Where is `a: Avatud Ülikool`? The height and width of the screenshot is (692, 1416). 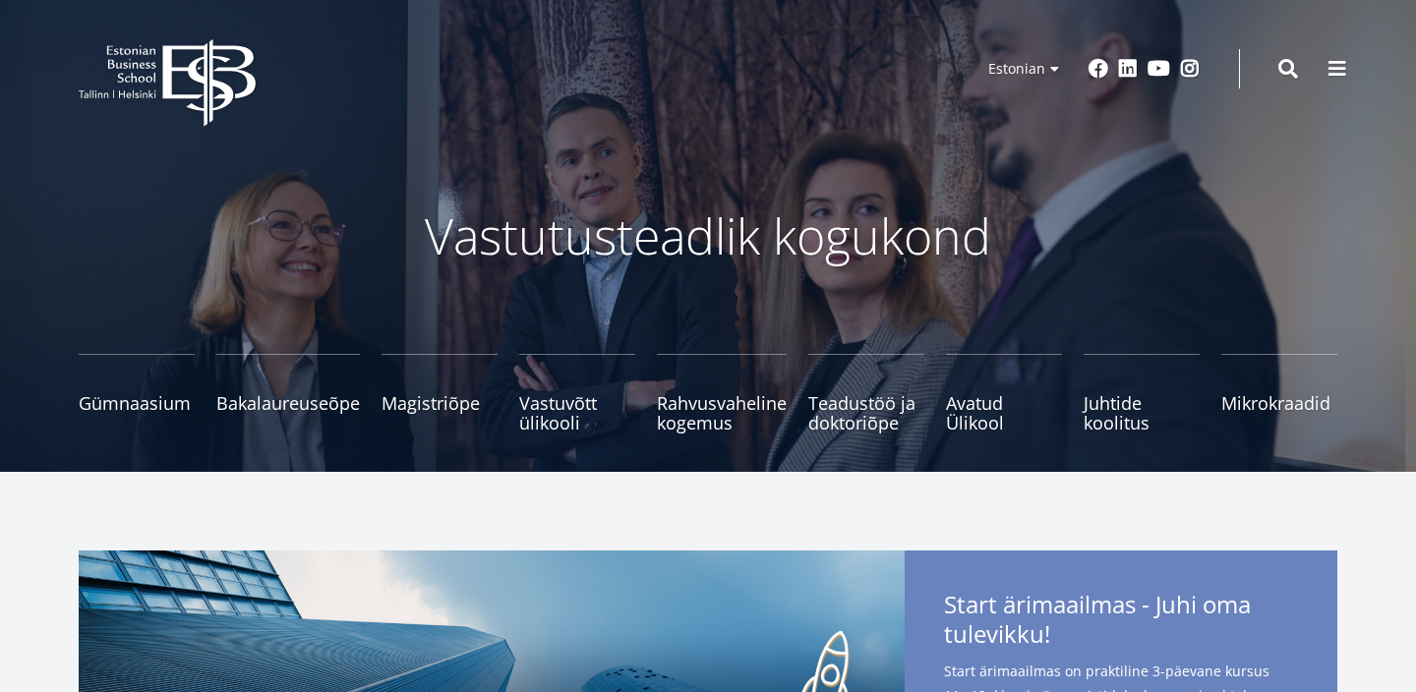
a: Avatud Ülikool is located at coordinates (1004, 393).